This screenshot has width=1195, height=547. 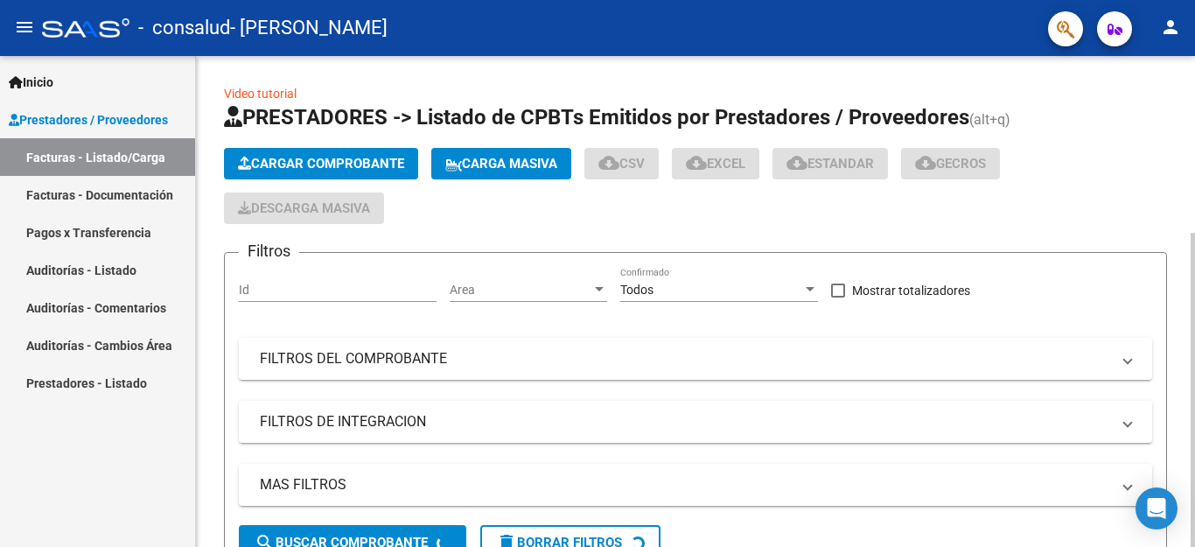 What do you see at coordinates (1156, 508) in the screenshot?
I see `div: Open Intercom Messenger` at bounding box center [1156, 508].